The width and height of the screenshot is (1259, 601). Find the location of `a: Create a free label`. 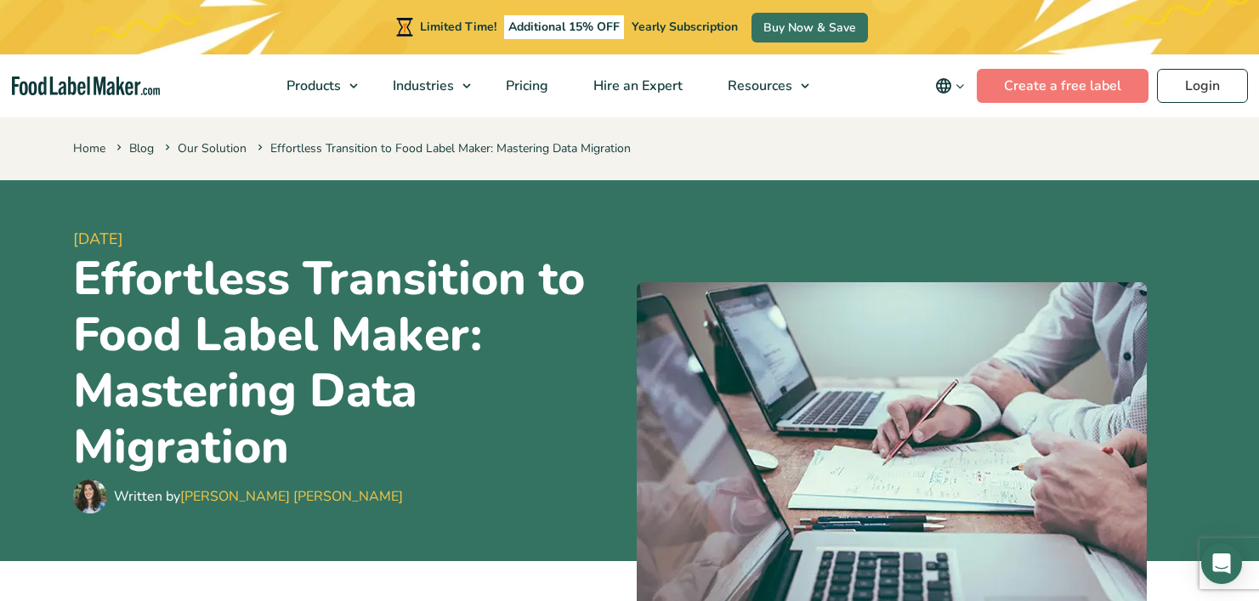

a: Create a free label is located at coordinates (1063, 86).